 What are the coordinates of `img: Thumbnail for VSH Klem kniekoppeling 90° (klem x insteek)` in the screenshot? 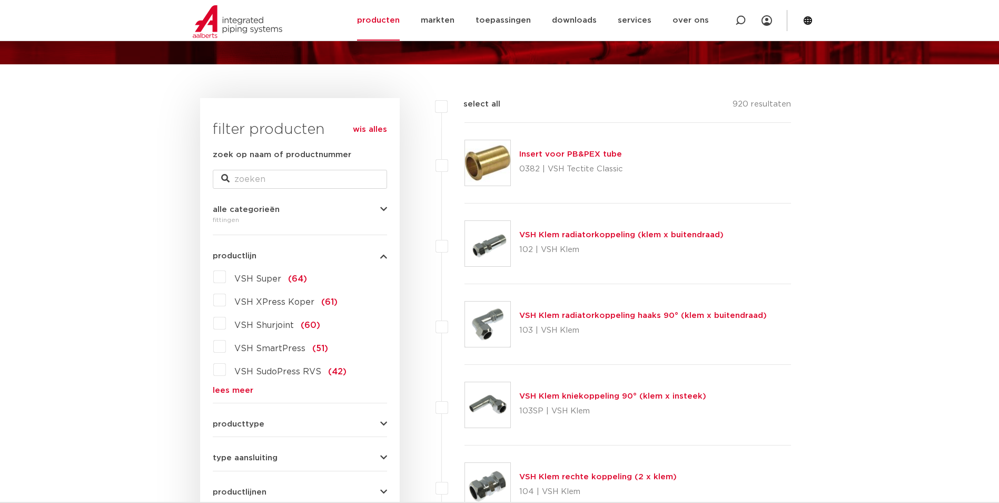 It's located at (488, 405).